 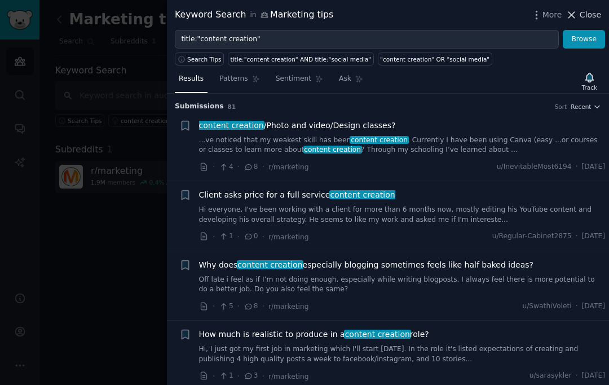 I want to click on span: How much is realistic to produce in a role?, so click(x=314, y=334).